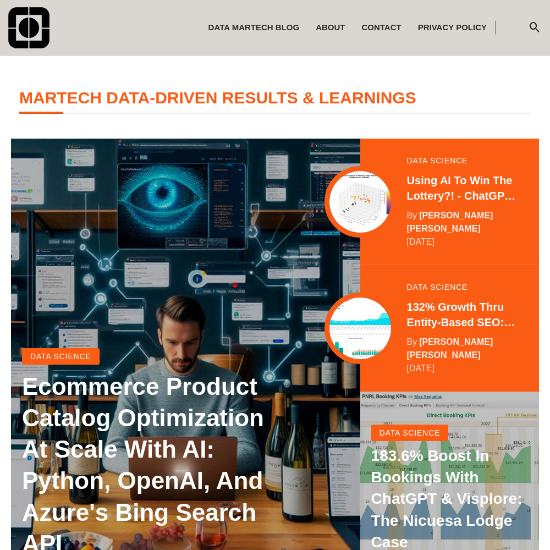  What do you see at coordinates (523, 524) in the screenshot?
I see `div: Chat Widget` at bounding box center [523, 524].